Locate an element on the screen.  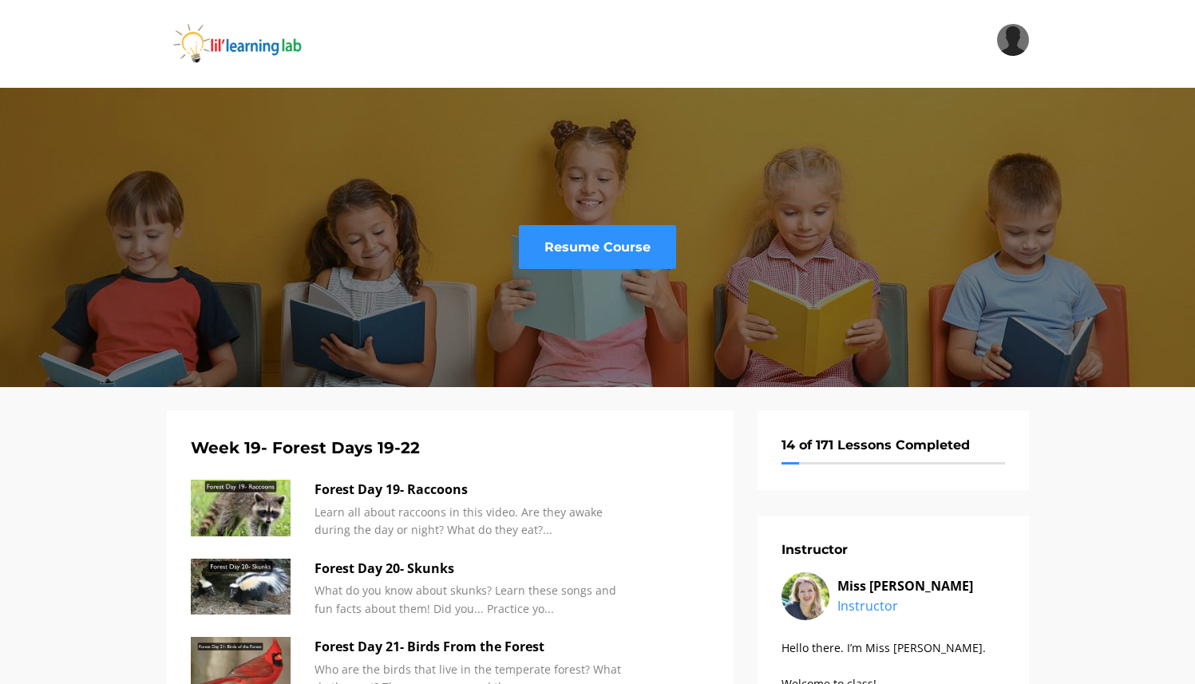
a: Forest Day 19- Raccoons Learn all about raccoons in this video. Are they awake during the day or ... is located at coordinates (450, 509).